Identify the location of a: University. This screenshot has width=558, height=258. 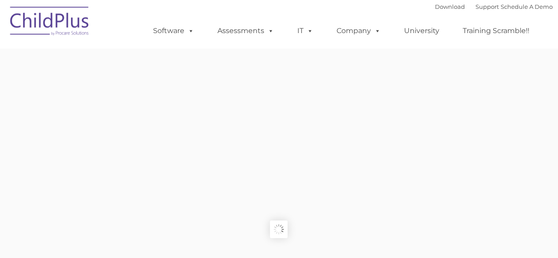
(421, 31).